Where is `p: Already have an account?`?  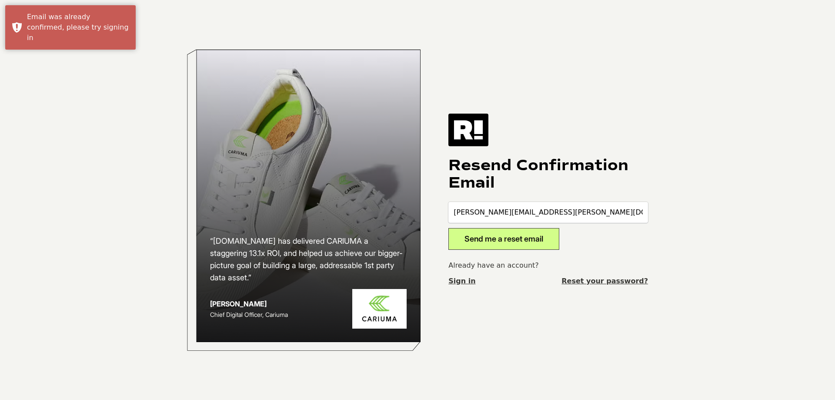
p: Already have an account? is located at coordinates (548, 265).